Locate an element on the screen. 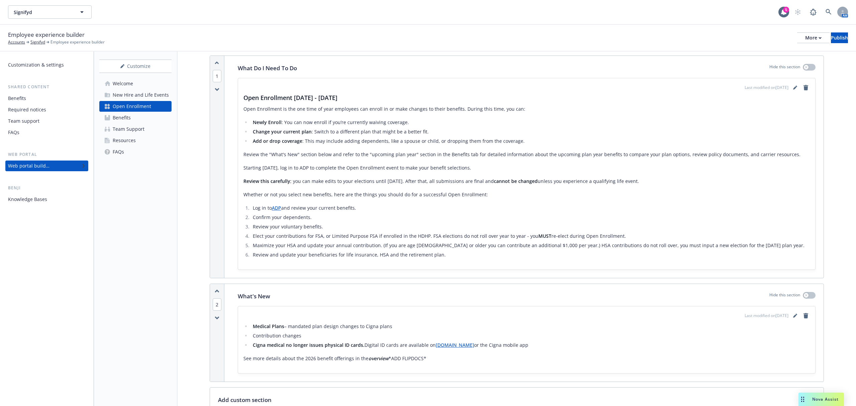 This screenshot has width=856, height=406. a: Open Enrollment is located at coordinates (135, 106).